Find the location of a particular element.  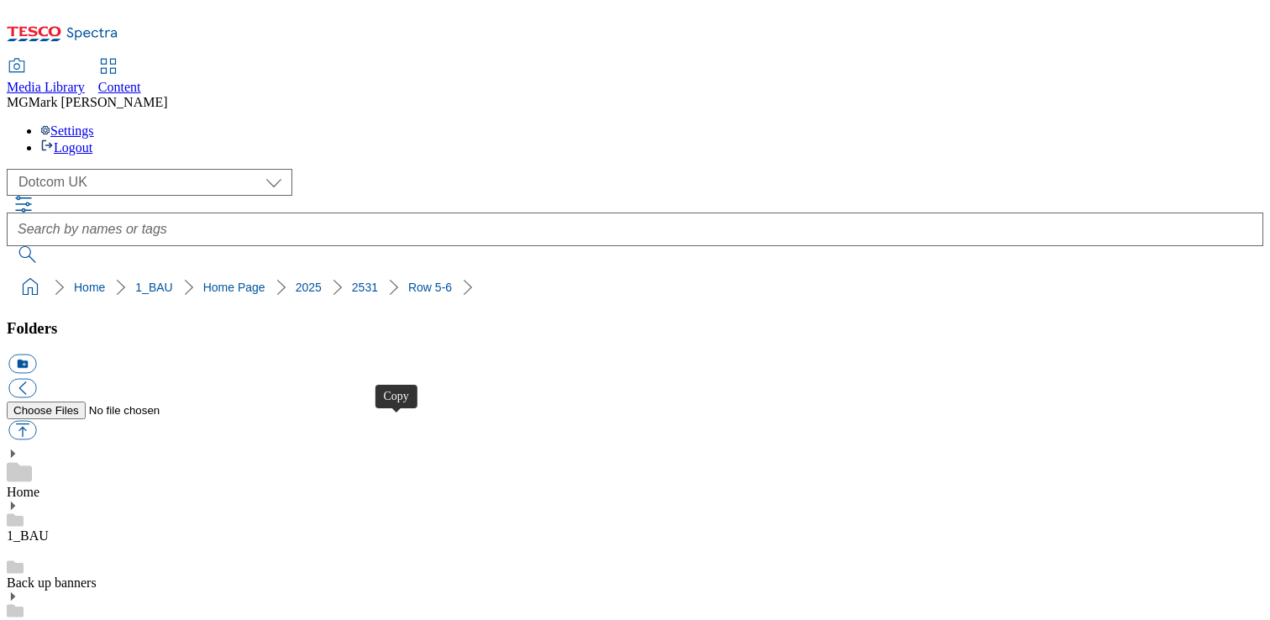

a: Content is located at coordinates (119, 77).